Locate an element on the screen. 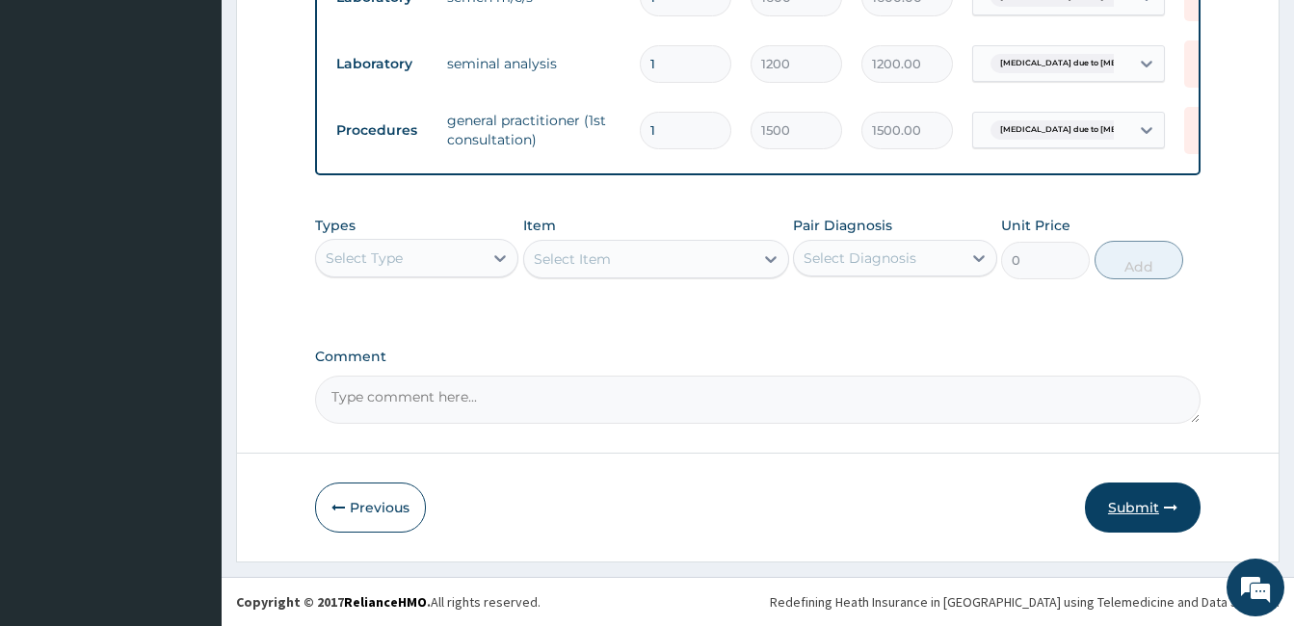 This screenshot has height=626, width=1294. label: Unit Price is located at coordinates (1036, 225).